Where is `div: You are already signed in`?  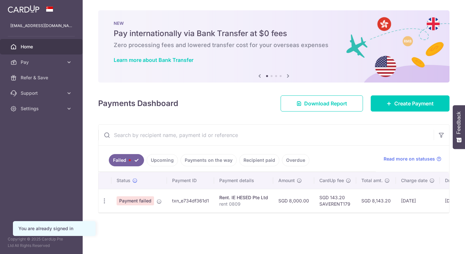 div: You are already signed in is located at coordinates (54, 229).